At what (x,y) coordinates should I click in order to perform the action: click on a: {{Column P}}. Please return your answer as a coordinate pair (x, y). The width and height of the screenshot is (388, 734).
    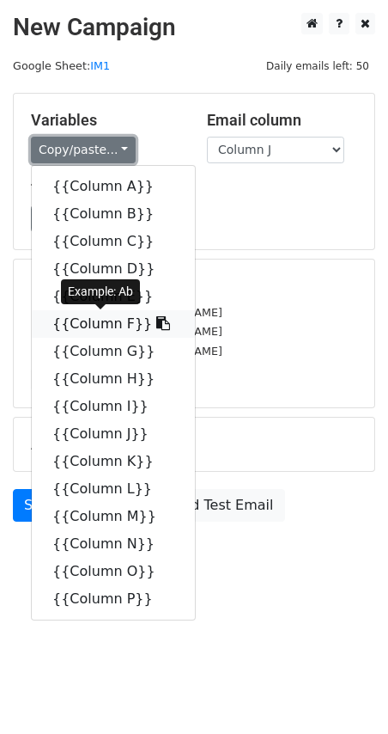
    Looking at the image, I should click on (113, 599).